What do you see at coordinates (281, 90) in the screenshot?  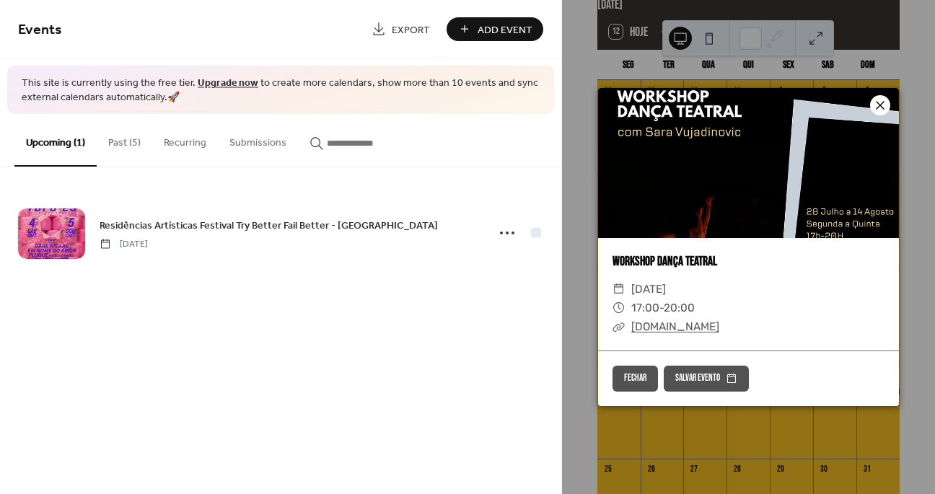 I see `span: This site is currently using the free tier. to create more calendars, show more than 10 events an...` at bounding box center [281, 90].